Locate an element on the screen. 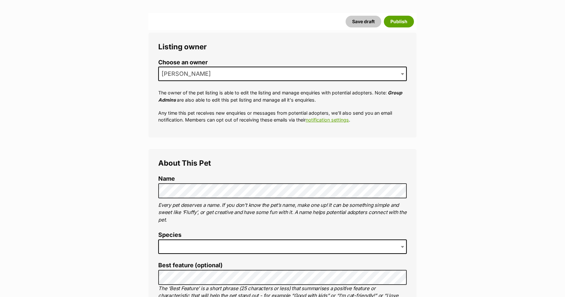 Image resolution: width=565 pixels, height=297 pixels. span: About This Pet is located at coordinates (184, 163).